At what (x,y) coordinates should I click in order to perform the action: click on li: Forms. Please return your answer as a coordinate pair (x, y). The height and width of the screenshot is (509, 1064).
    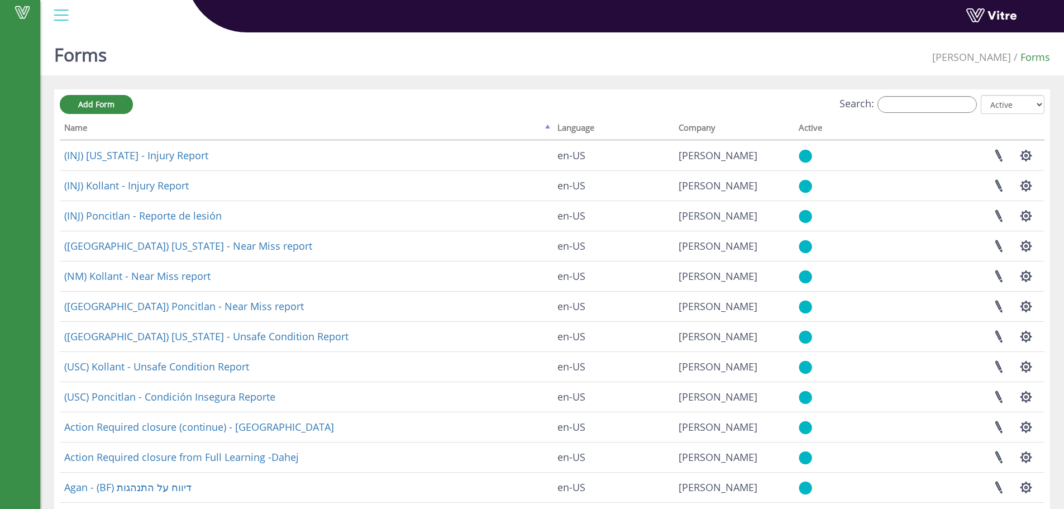
    Looking at the image, I should click on (1031, 58).